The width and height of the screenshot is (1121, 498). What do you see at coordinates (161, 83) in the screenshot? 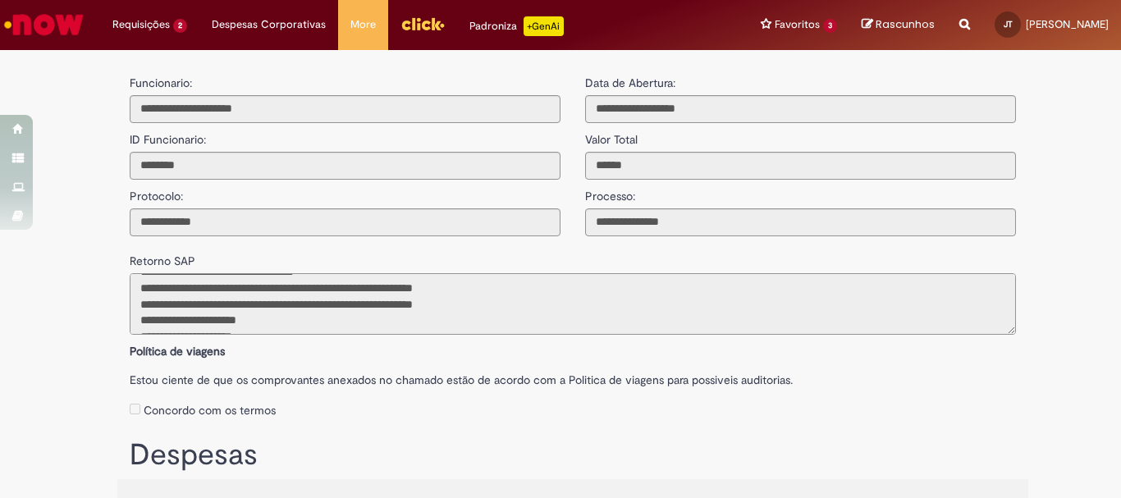
I see `label: Funcionario:` at bounding box center [161, 83].